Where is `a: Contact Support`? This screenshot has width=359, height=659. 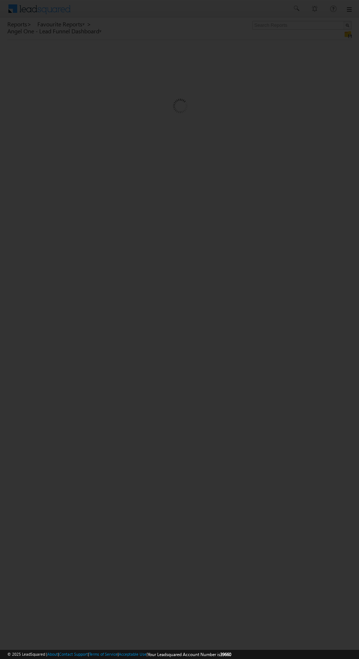 a: Contact Support is located at coordinates (73, 654).